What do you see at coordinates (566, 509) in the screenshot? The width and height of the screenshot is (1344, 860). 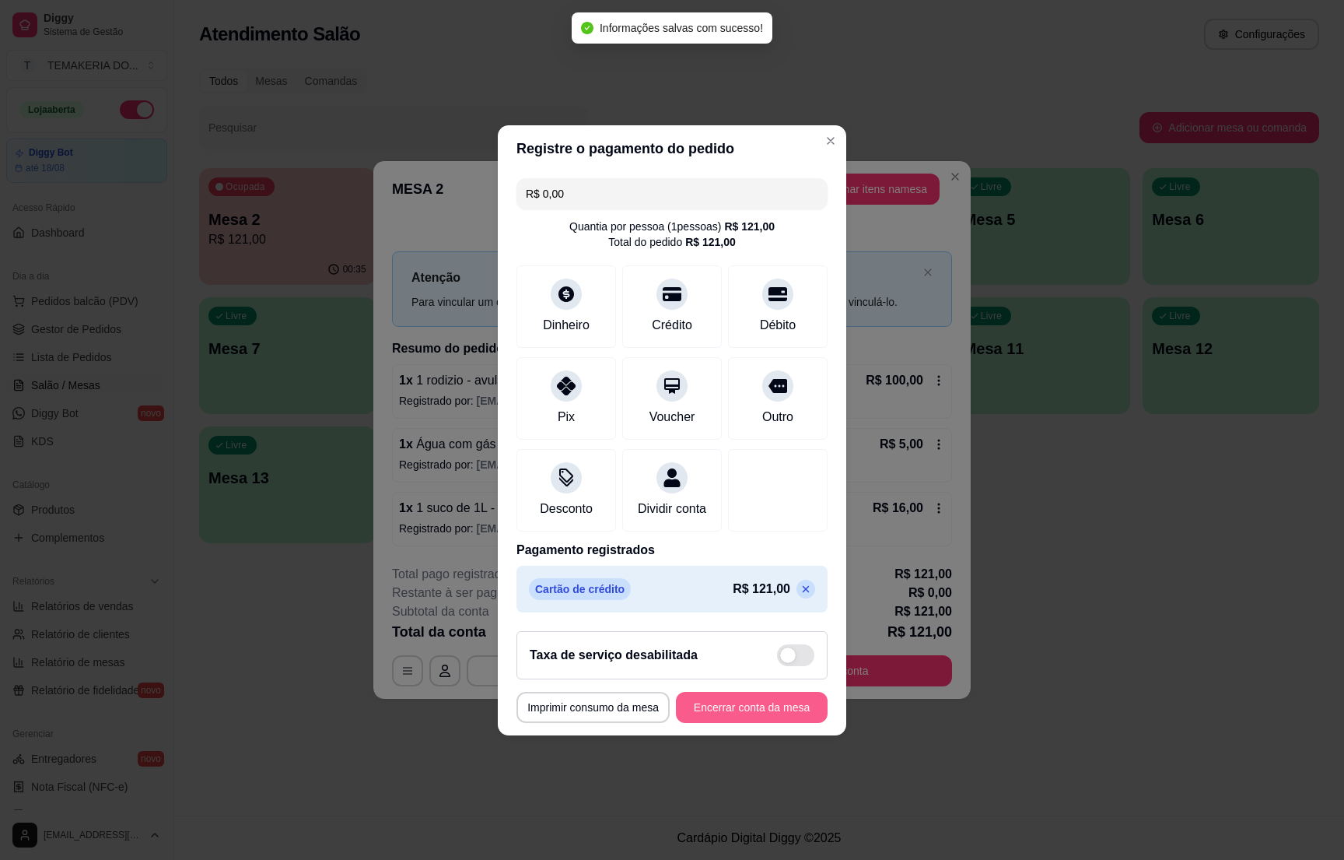 I see `div: Desconto` at bounding box center [566, 509].